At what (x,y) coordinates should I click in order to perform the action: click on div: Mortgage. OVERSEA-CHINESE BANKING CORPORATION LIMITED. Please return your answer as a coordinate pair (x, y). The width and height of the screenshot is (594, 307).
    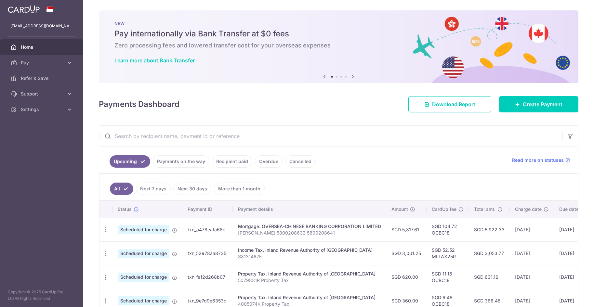
    Looking at the image, I should click on (309, 227).